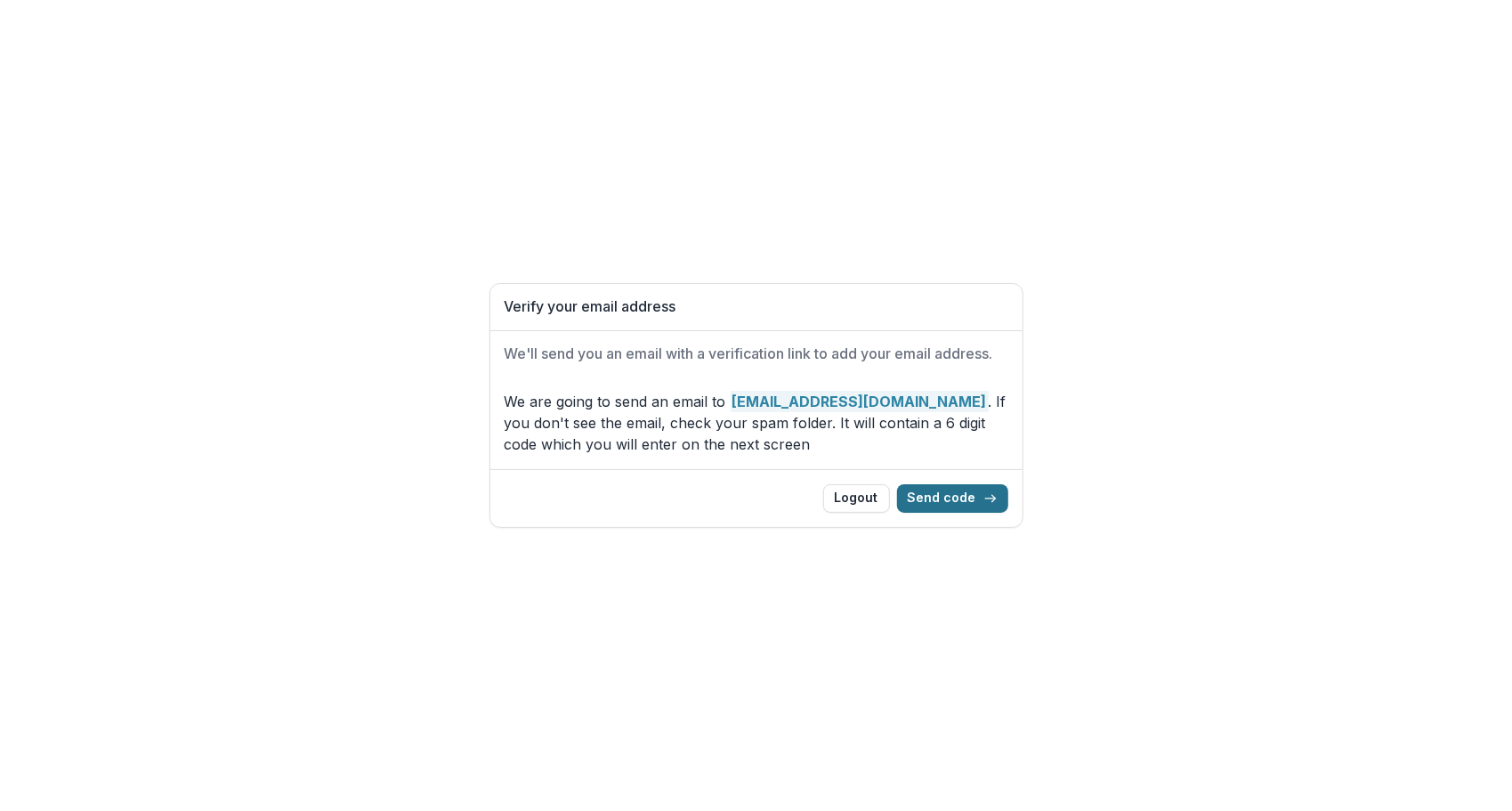  Describe the element at coordinates (856, 498) in the screenshot. I see `button: Logout` at that location.